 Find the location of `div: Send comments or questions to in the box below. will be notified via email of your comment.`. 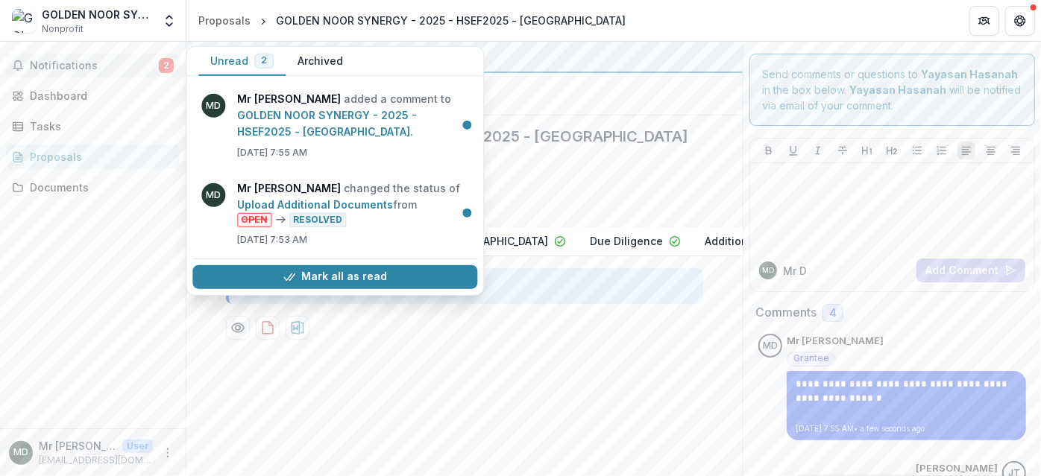

div: Send comments or questions to in the box below. will be notified via email of your comment. is located at coordinates (892, 89).